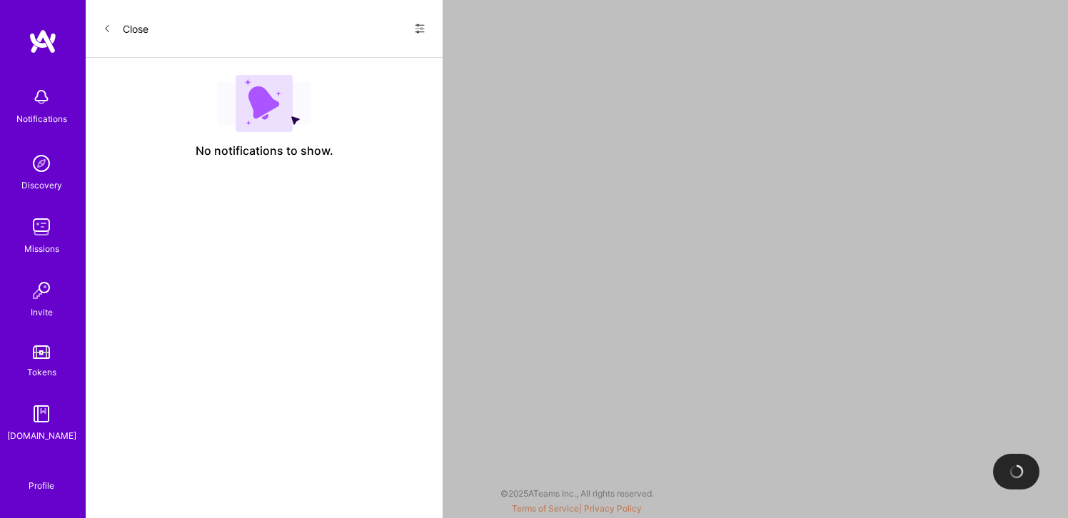  I want to click on img: Invite, so click(41, 291).